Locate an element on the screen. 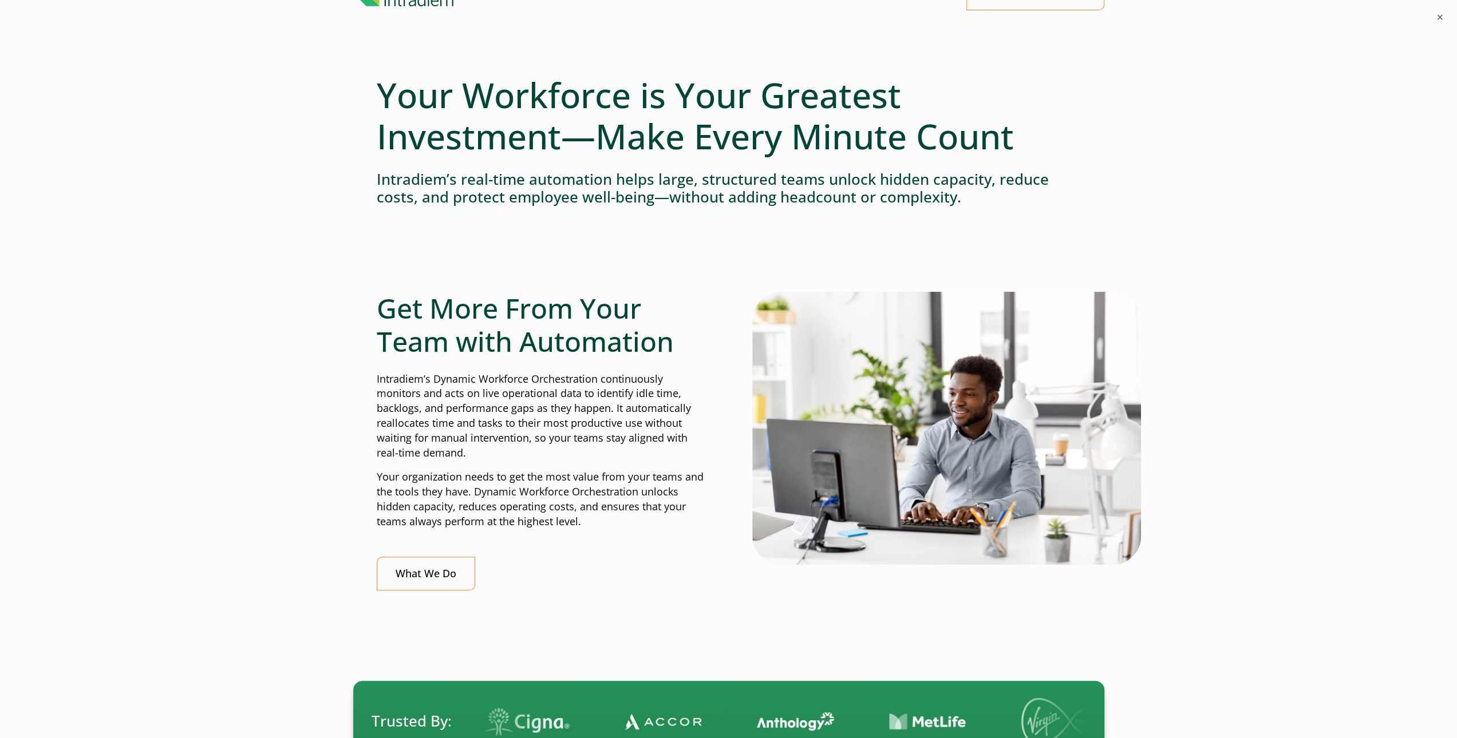 Image resolution: width=1457 pixels, height=738 pixels. span: Trusted By: is located at coordinates (412, 721).